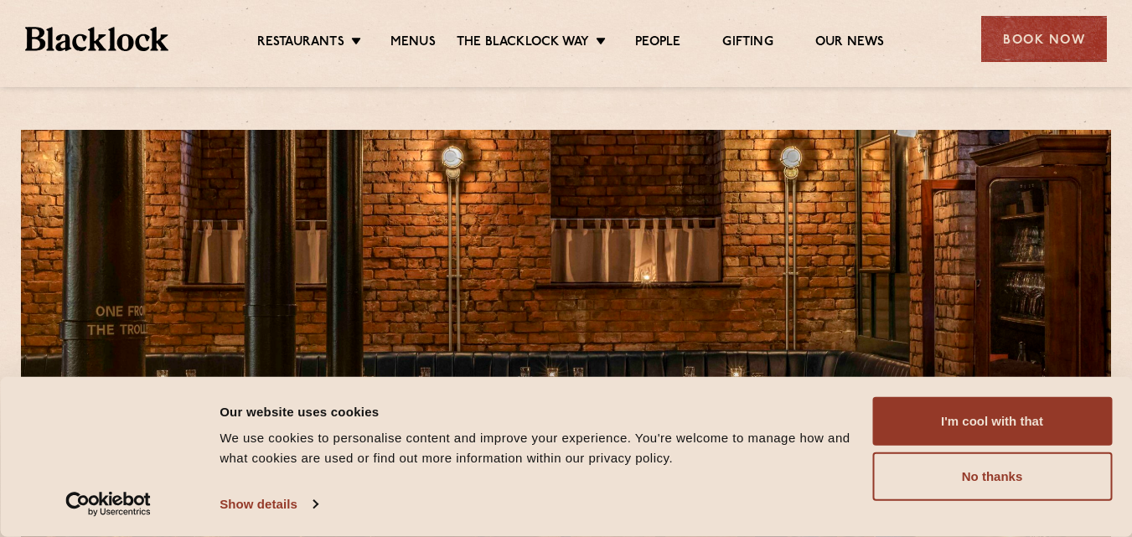 This screenshot has width=1132, height=537. I want to click on div: We use cookies to personalise content and improve your experience. You're welcome to manage how a..., so click(536, 448).